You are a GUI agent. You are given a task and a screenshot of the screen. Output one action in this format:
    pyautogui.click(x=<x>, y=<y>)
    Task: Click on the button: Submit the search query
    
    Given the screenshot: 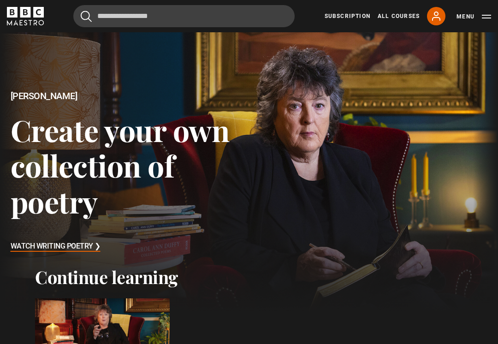 What is the action you would take?
    pyautogui.click(x=86, y=16)
    